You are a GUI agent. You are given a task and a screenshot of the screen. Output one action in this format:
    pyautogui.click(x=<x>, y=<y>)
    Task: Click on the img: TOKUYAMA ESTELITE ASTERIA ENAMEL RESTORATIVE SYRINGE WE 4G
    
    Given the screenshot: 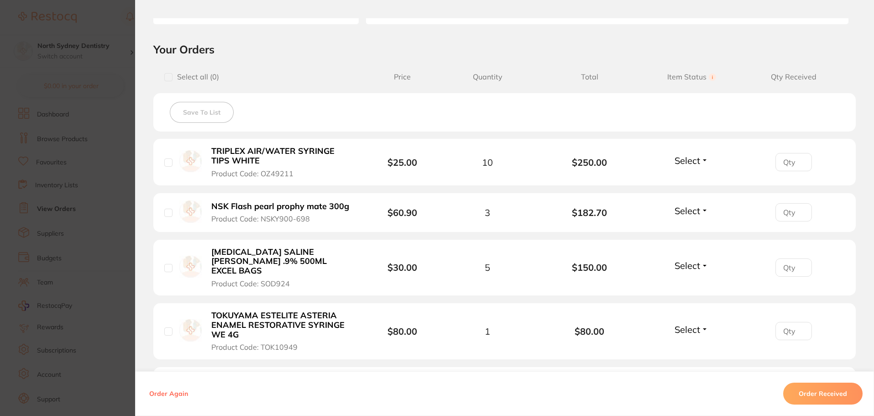 What is the action you would take?
    pyautogui.click(x=190, y=330)
    